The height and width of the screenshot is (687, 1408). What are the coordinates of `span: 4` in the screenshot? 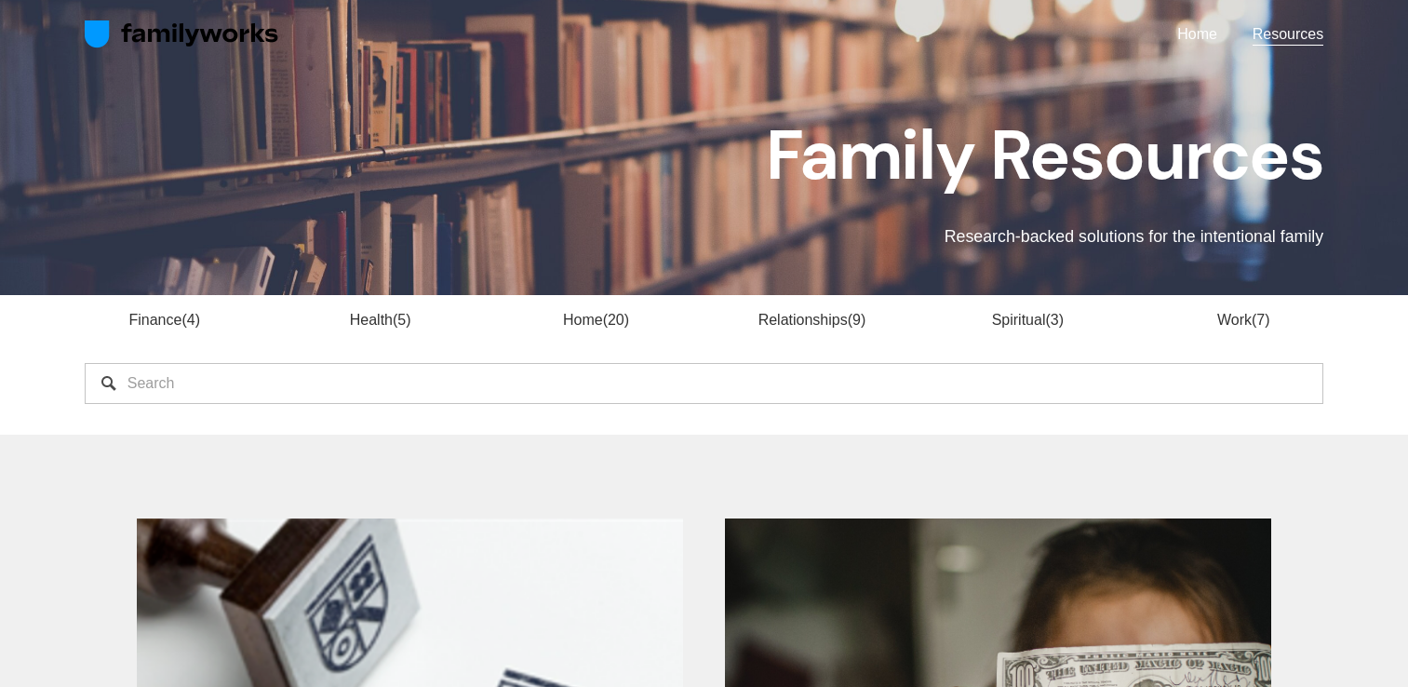 It's located at (191, 319).